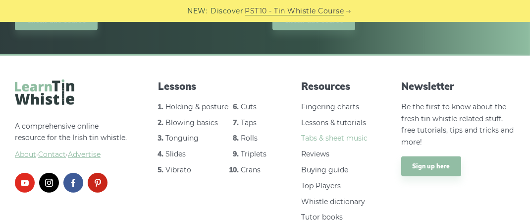 The image size is (530, 223). What do you see at coordinates (322, 217) in the screenshot?
I see `a: Tutor books` at bounding box center [322, 217].